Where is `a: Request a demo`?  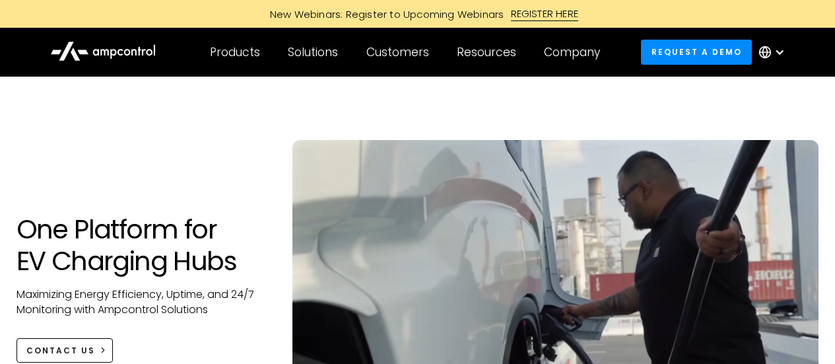
a: Request a demo is located at coordinates (696, 51).